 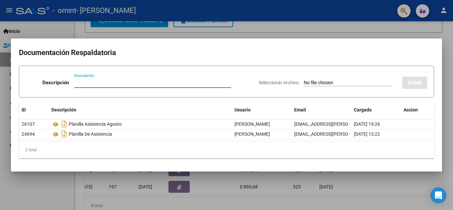 I want to click on datatable-header-cell: Descripción, so click(x=140, y=110).